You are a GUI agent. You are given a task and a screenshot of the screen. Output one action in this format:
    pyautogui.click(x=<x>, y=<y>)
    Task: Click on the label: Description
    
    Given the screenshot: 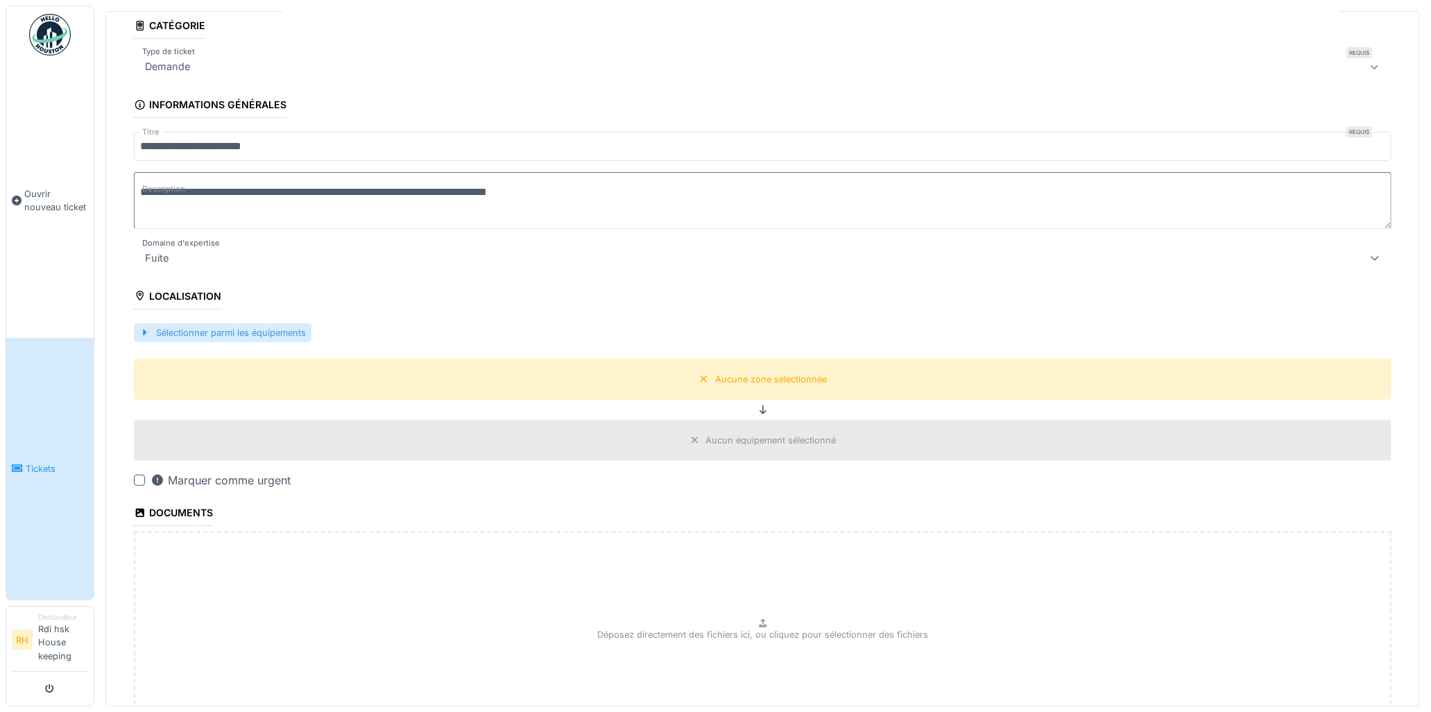 What is the action you would take?
    pyautogui.click(x=164, y=189)
    